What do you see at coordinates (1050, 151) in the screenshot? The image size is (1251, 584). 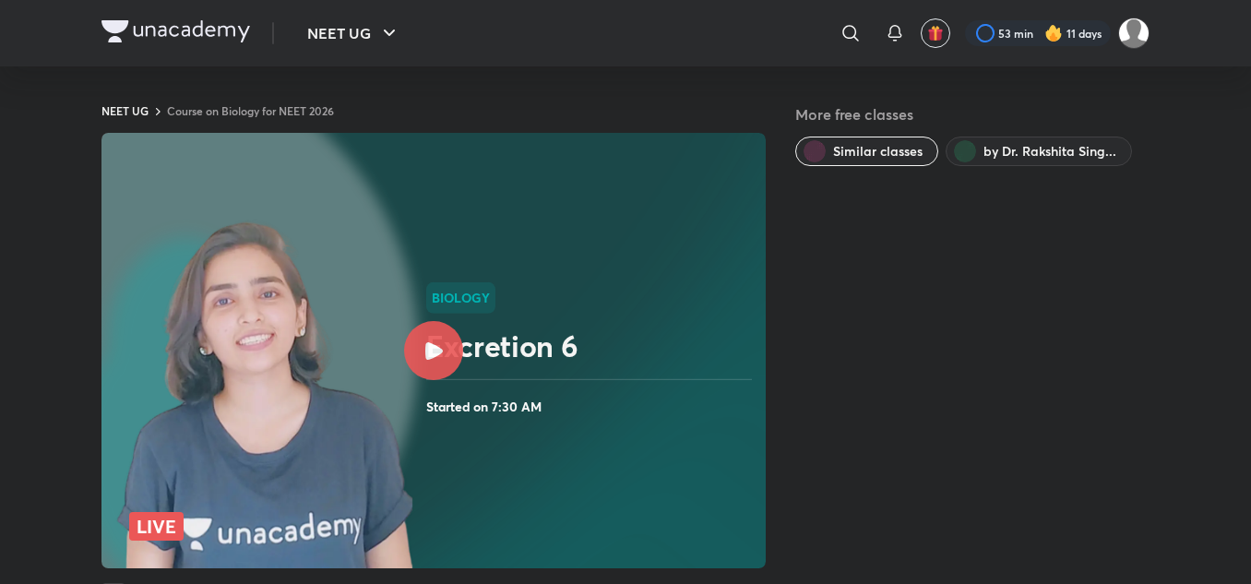 I see `span: by Dr. Rakshita Singh` at bounding box center [1050, 151].